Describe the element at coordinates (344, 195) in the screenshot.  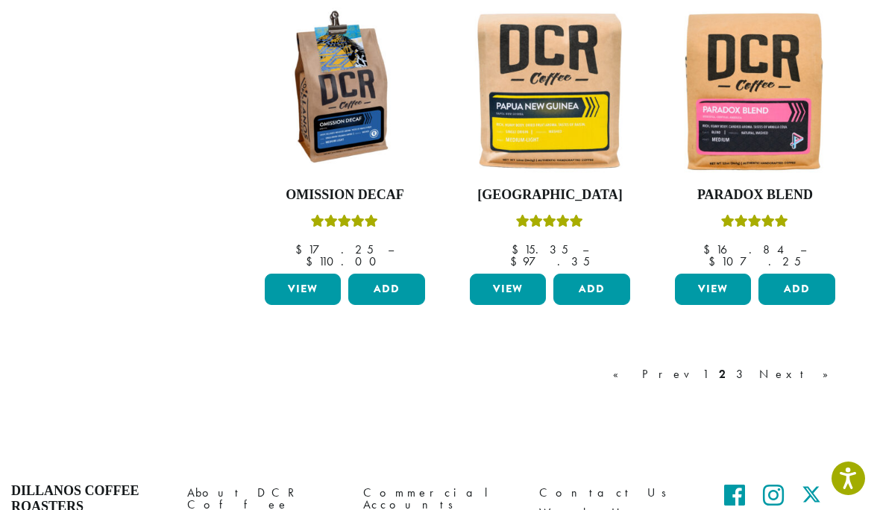
I see `h4: Omission Decaf` at that location.